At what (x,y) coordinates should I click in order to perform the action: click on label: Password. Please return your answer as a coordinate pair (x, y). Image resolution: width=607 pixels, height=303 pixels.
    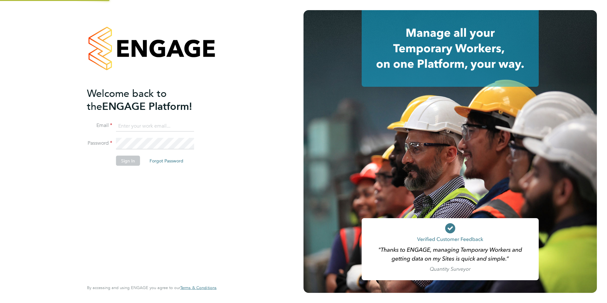
    Looking at the image, I should click on (100, 143).